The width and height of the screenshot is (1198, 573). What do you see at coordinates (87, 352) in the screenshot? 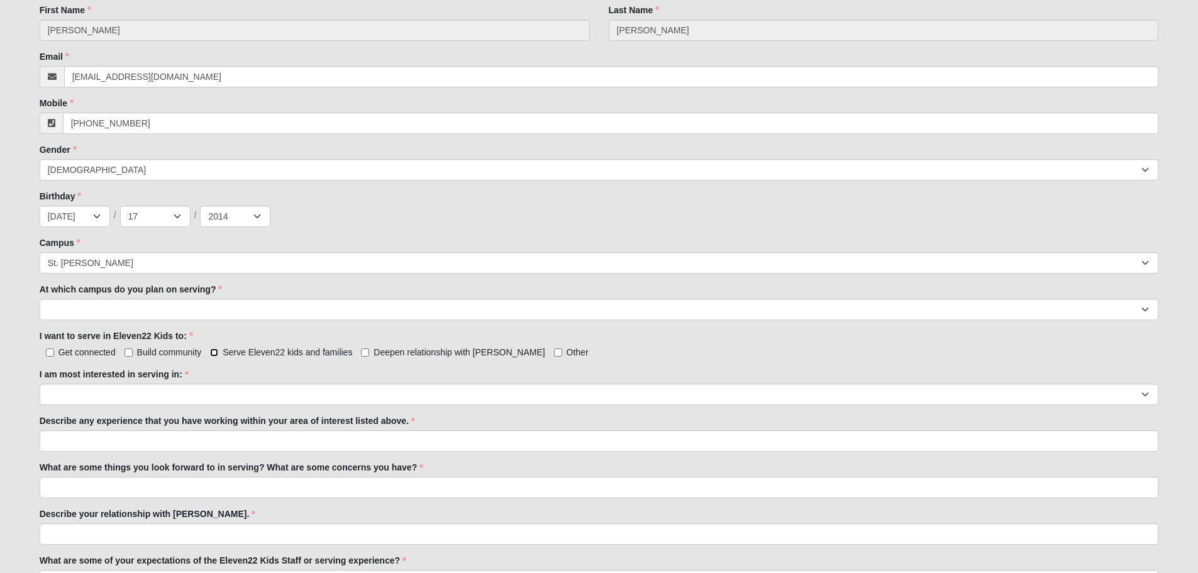
I see `span: Get connected` at bounding box center [87, 352].